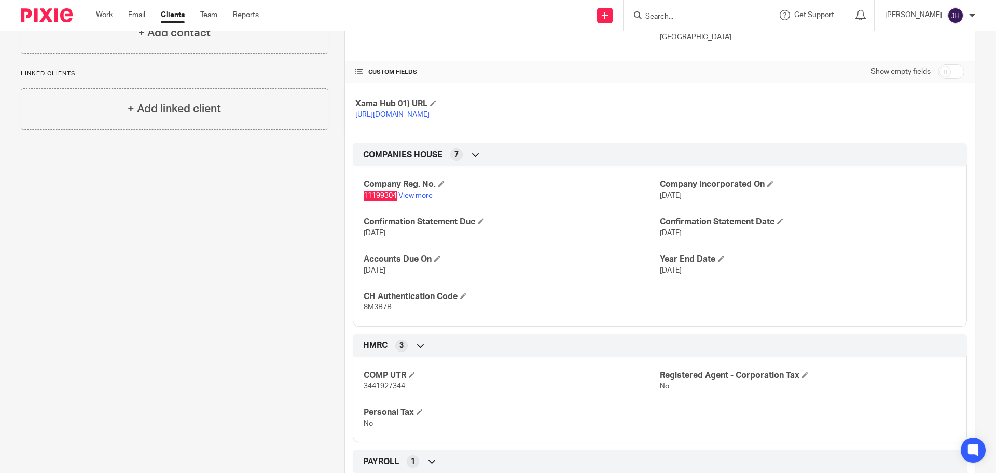  What do you see at coordinates (808, 375) in the screenshot?
I see `h4: Registered Agent - Corporation Tax` at bounding box center [808, 375].